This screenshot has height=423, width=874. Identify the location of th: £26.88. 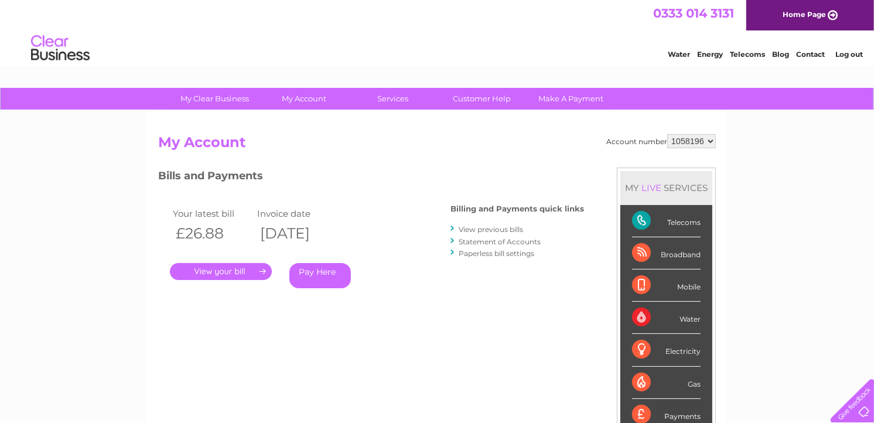
(212, 233).